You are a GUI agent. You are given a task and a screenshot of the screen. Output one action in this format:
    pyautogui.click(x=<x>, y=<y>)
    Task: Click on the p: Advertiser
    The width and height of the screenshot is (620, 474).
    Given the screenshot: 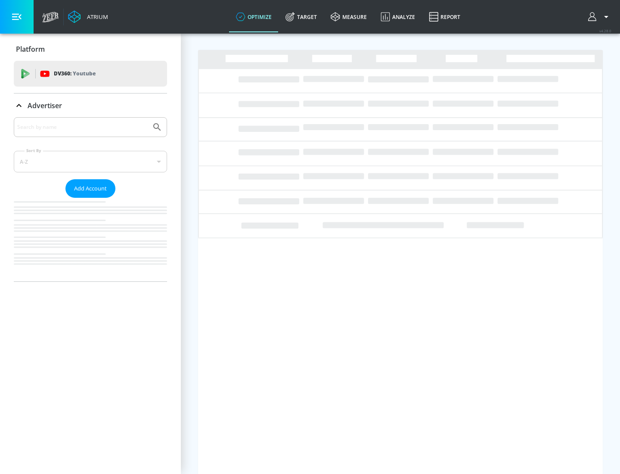 What is the action you would take?
    pyautogui.click(x=45, y=106)
    